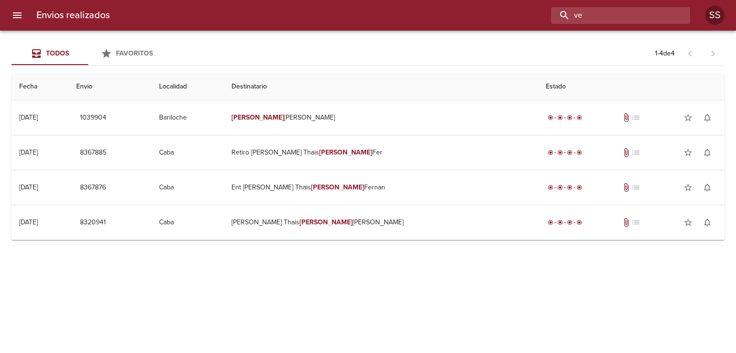 This screenshot has width=736, height=353. What do you see at coordinates (134, 53) in the screenshot?
I see `span: Favoritos` at bounding box center [134, 53].